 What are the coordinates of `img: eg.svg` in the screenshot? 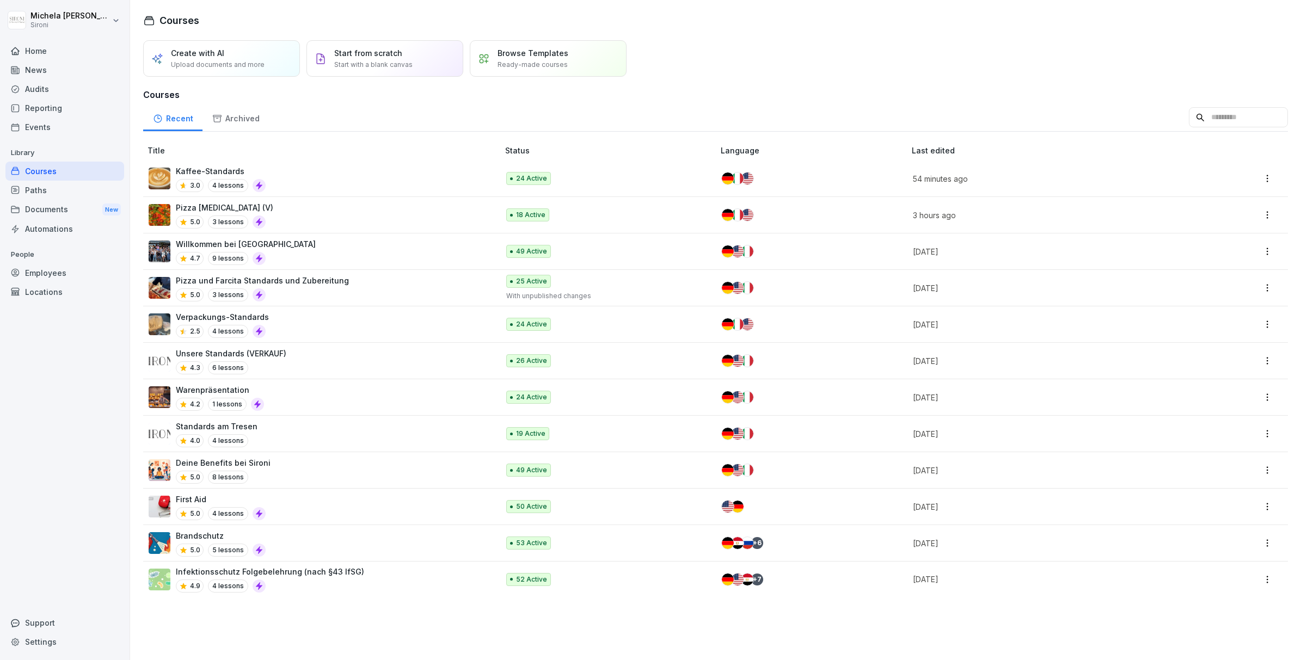 It's located at (747, 580).